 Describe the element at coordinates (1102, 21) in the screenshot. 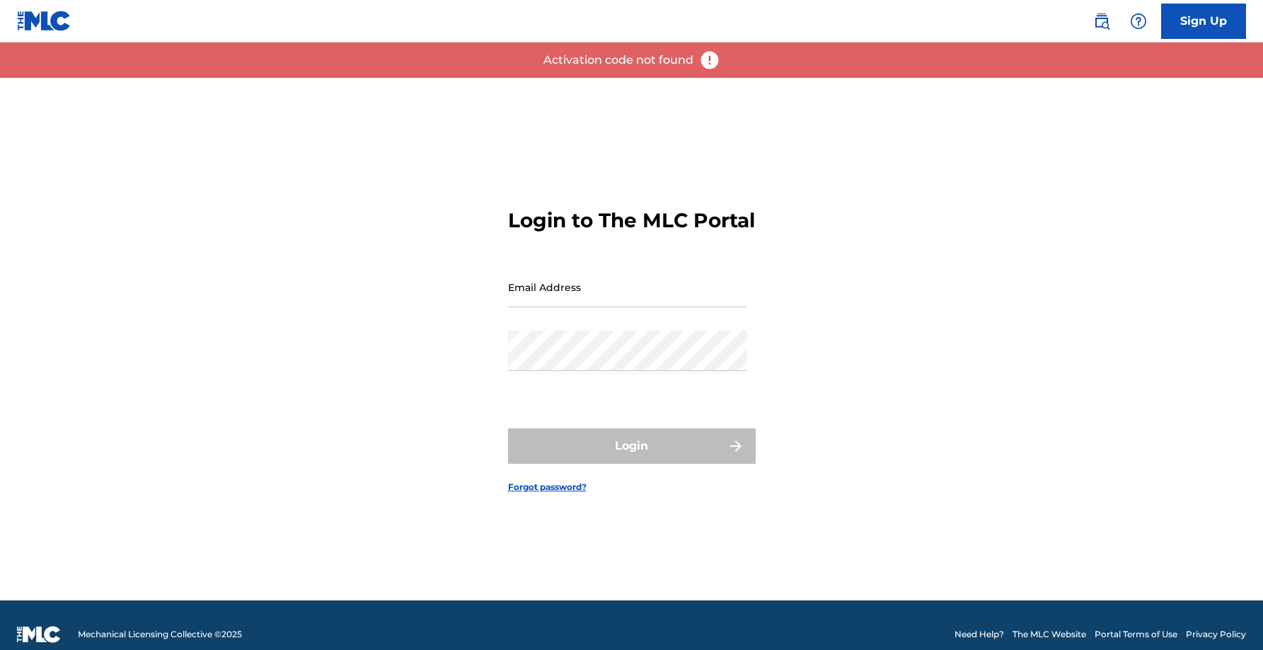

I see `img: search` at that location.